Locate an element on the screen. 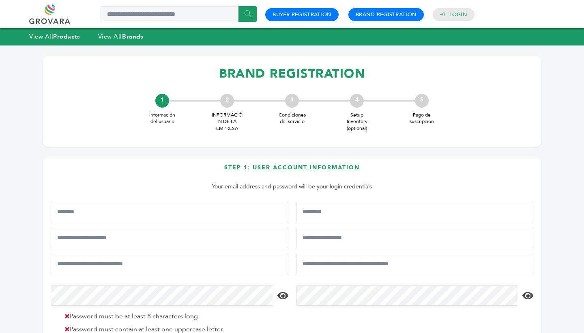 Image resolution: width=584 pixels, height=333 pixels. input: Dirección de correo electrónico* is located at coordinates (170, 264).